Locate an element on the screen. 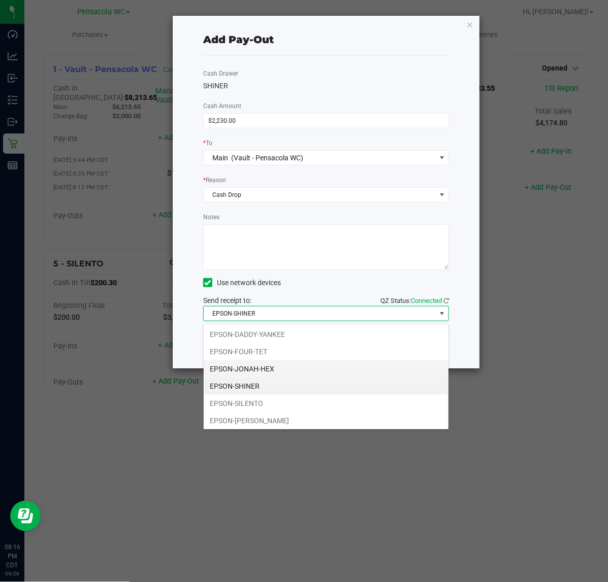 This screenshot has width=608, height=582. li: EPSON-SHINER is located at coordinates (326, 386).